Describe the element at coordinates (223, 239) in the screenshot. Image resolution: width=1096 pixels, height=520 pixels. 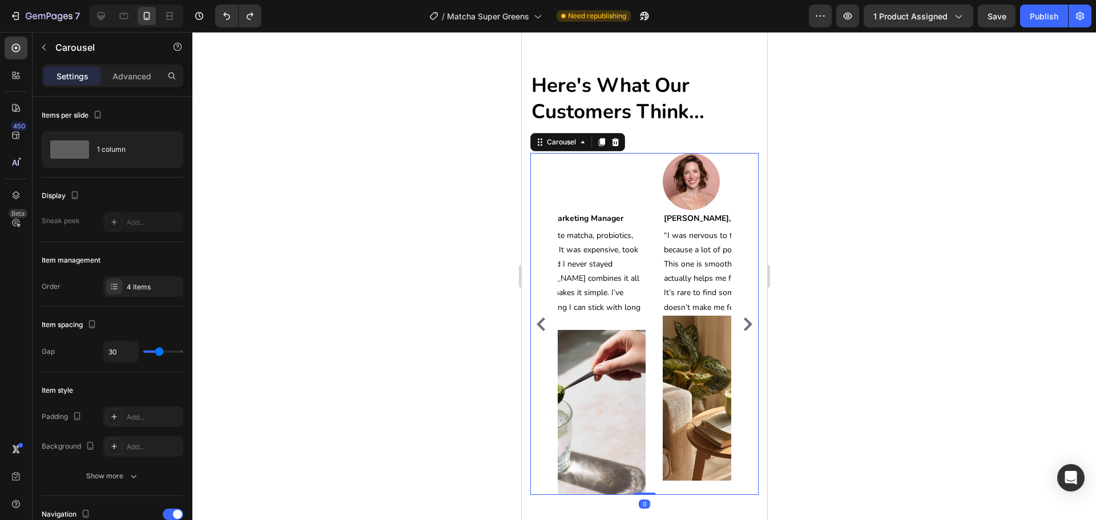
I see `p: “I was nervous to try another supplement because a lot of powders upset my stomach. This one is s...` at that location.